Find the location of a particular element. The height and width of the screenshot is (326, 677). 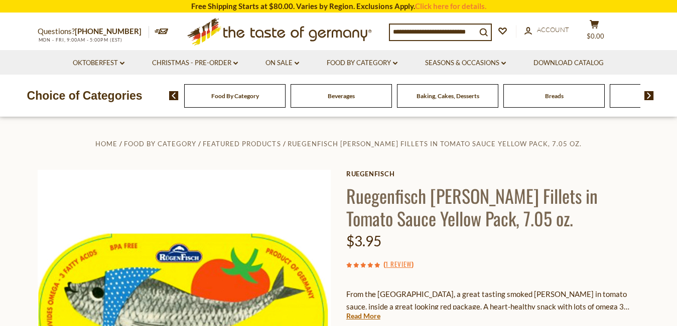

a: On Sale is located at coordinates (282, 63).